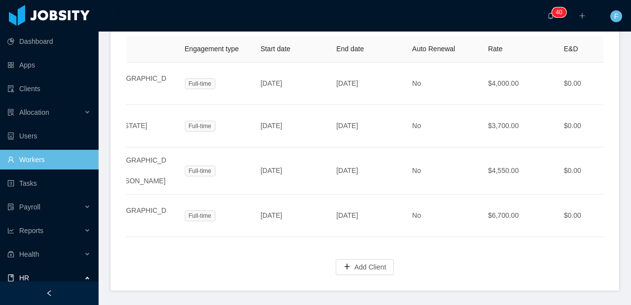 The image size is (631, 305). What do you see at coordinates (31, 231) in the screenshot?
I see `span: Reports` at bounding box center [31, 231].